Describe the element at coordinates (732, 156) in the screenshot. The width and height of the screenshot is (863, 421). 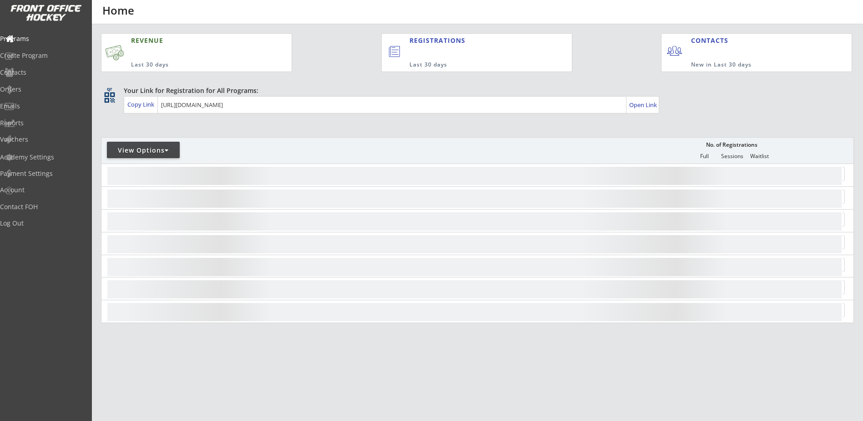
I see `div: Sessions` at that location.